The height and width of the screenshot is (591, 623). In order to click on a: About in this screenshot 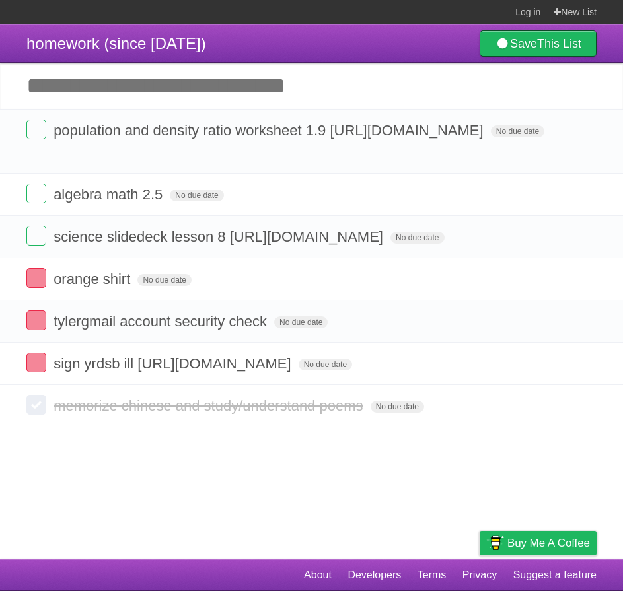, I will do `click(318, 575)`.